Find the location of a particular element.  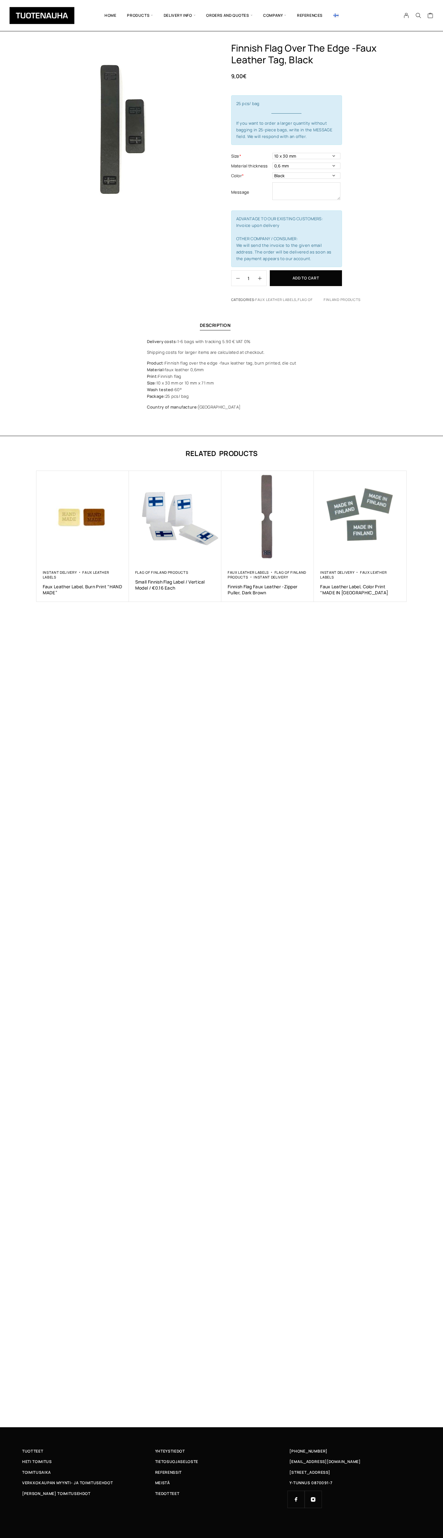

label: Material thickness is located at coordinates (251, 166).